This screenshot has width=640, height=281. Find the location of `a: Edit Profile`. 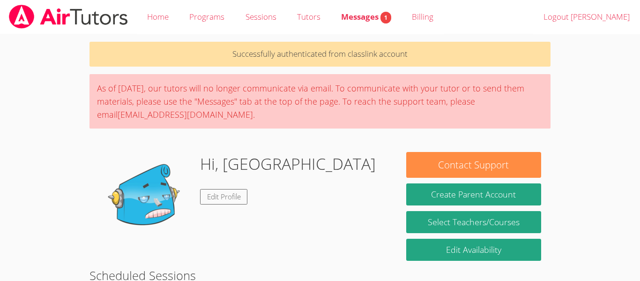

a: Edit Profile is located at coordinates (224, 196).